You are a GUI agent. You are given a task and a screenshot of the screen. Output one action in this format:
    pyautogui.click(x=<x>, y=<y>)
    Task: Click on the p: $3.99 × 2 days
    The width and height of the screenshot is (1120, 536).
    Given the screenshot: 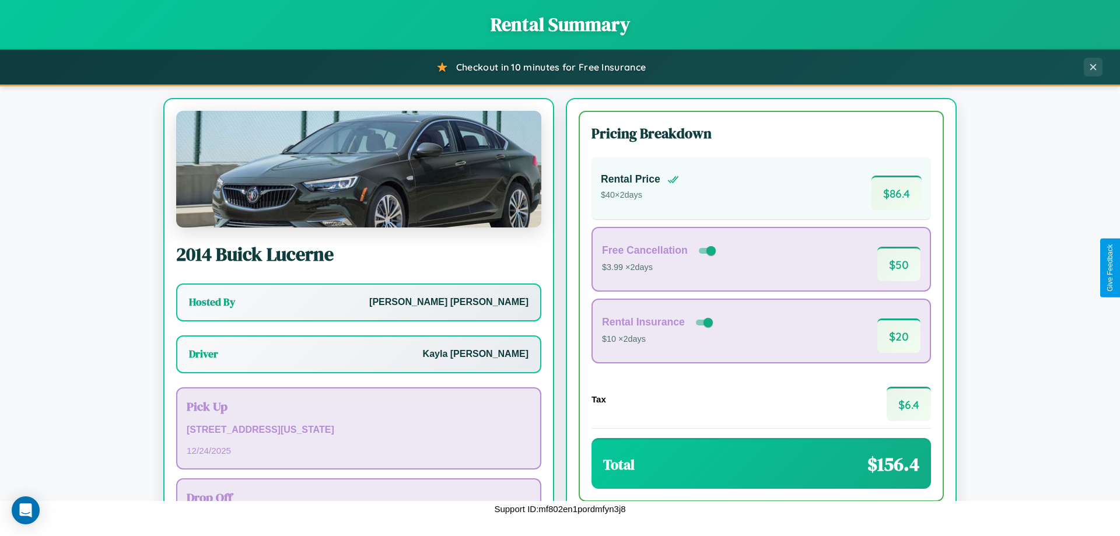 What is the action you would take?
    pyautogui.click(x=660, y=268)
    